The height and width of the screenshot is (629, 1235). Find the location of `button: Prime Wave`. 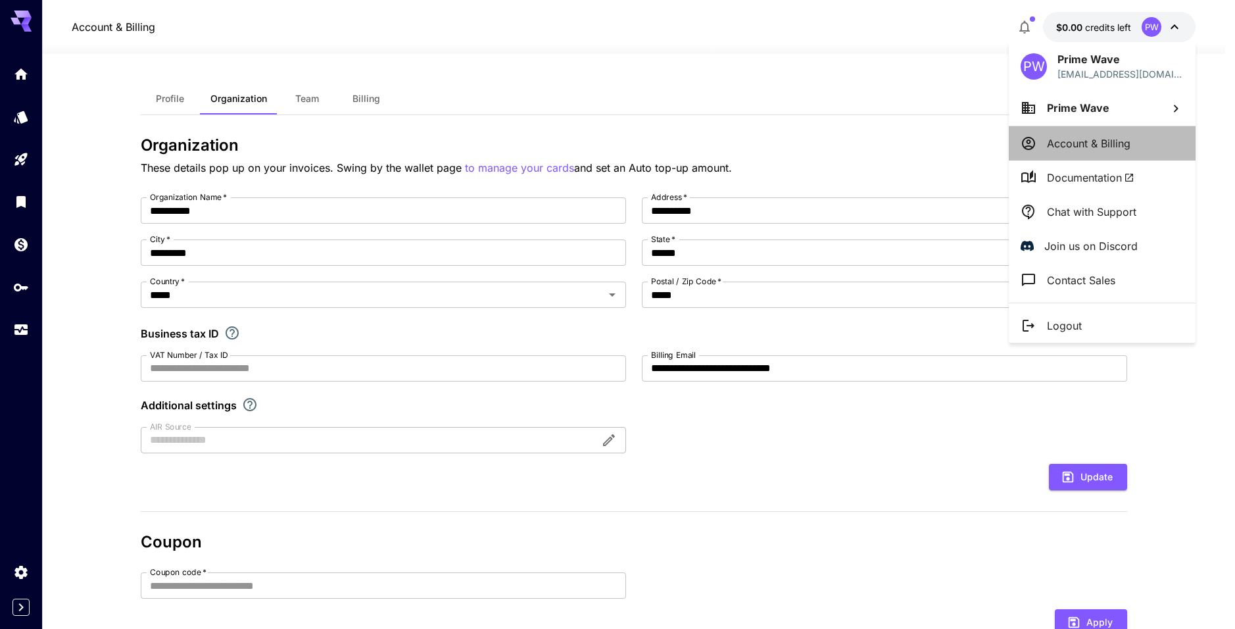

button: Prime Wave is located at coordinates (1102, 108).